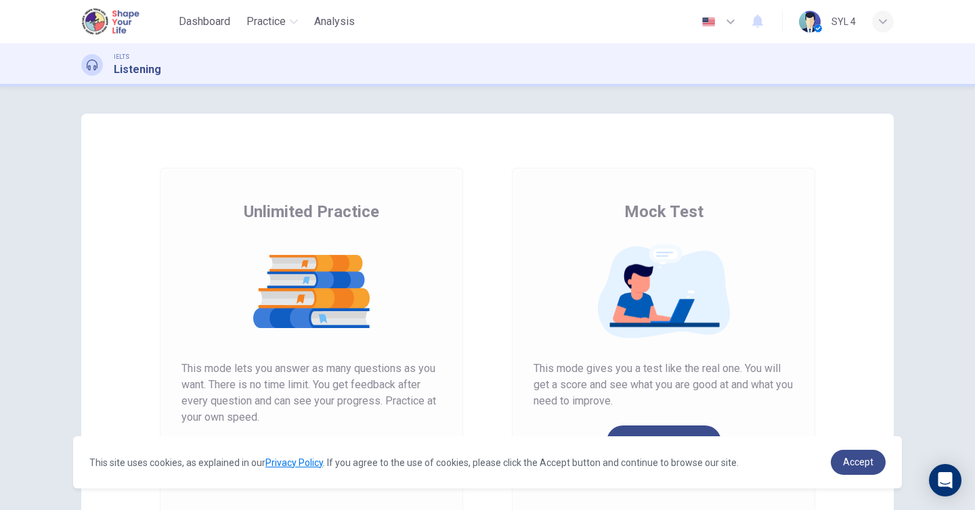 This screenshot has width=975, height=510. Describe the element at coordinates (294, 463) in the screenshot. I see `a: Privacy Policy` at that location.